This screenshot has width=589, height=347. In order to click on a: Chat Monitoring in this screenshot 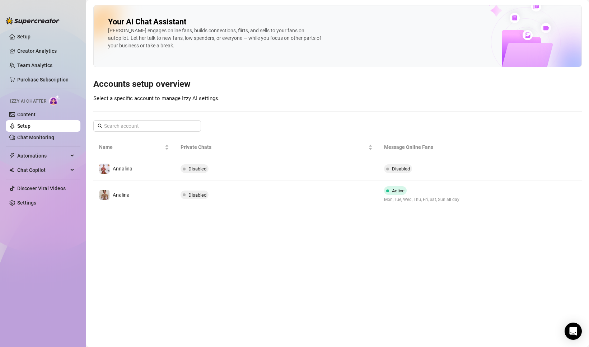, I will do `click(36, 137)`.